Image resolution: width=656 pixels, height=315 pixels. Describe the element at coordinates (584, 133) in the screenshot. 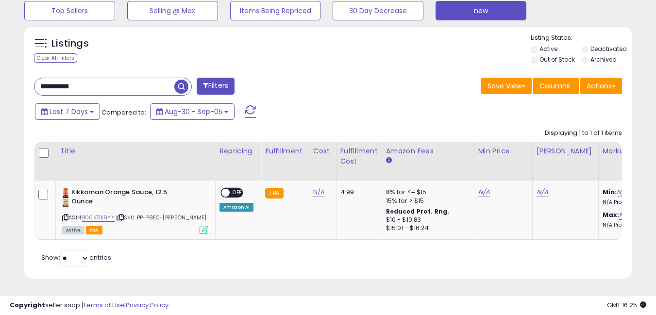

I see `div: Displaying 1 to 1 of 1 items` at that location.